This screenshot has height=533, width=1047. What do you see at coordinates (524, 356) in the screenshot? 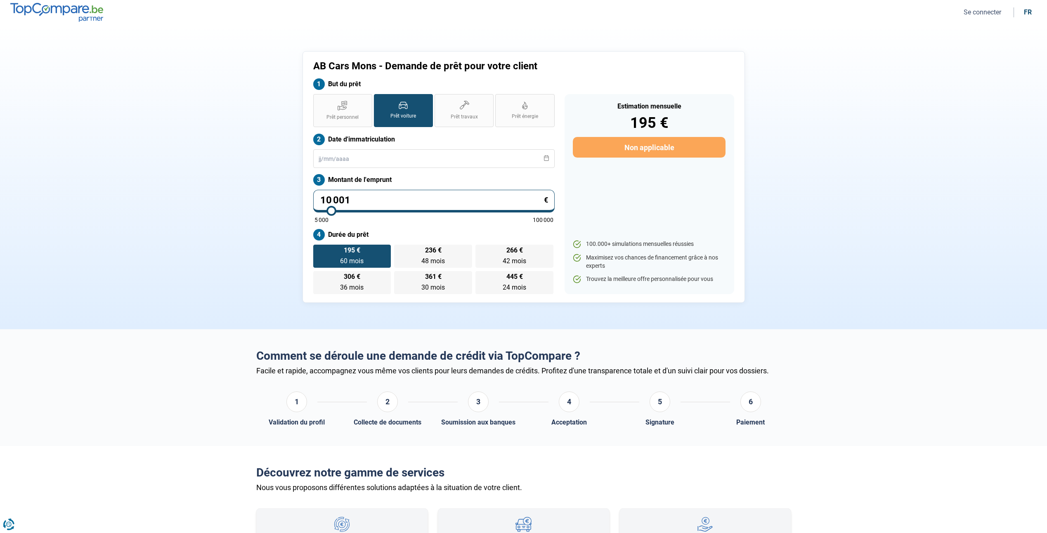
I see `h2: Comment se déroule une demande de crédit via TopCompare ?` at bounding box center [524, 356].